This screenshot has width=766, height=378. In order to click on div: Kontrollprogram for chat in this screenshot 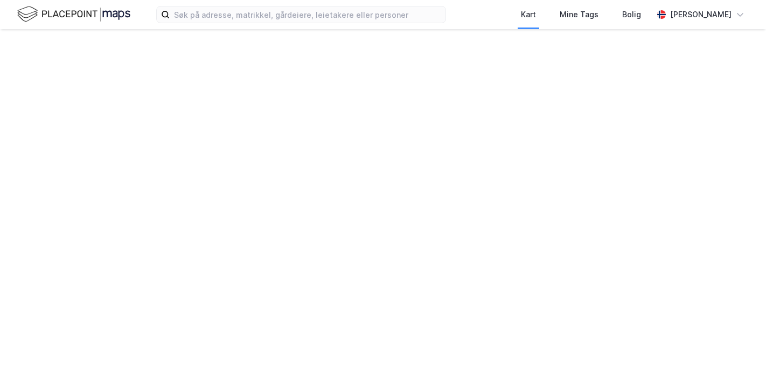, I will do `click(739, 352)`.